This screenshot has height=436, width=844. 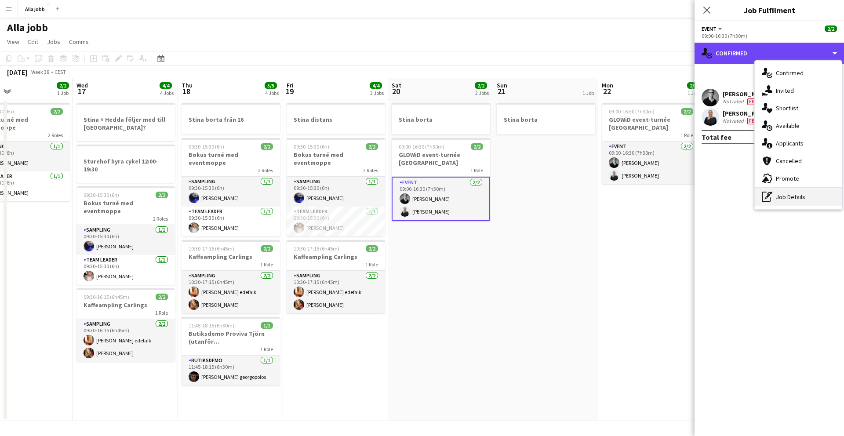 I want to click on a: Jobs, so click(x=54, y=42).